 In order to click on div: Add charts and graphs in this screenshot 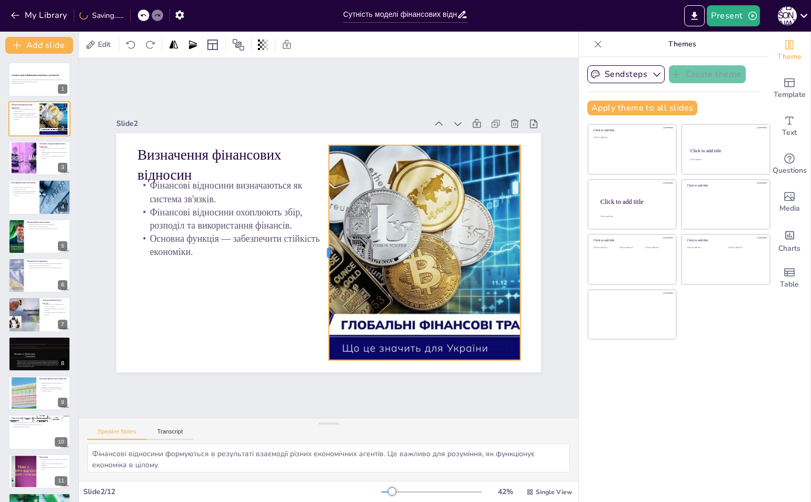, I will do `click(790, 240)`.